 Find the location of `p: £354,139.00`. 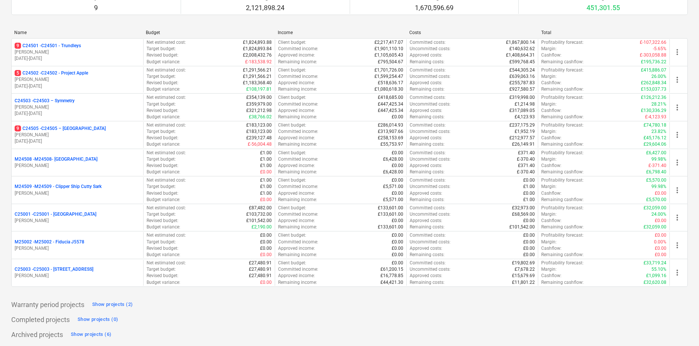

p: £354,139.00 is located at coordinates (259, 97).